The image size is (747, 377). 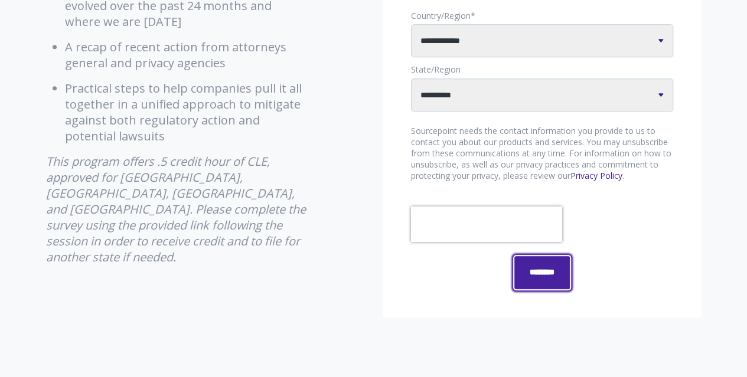 What do you see at coordinates (440, 15) in the screenshot?
I see `span: Country/Region` at bounding box center [440, 15].